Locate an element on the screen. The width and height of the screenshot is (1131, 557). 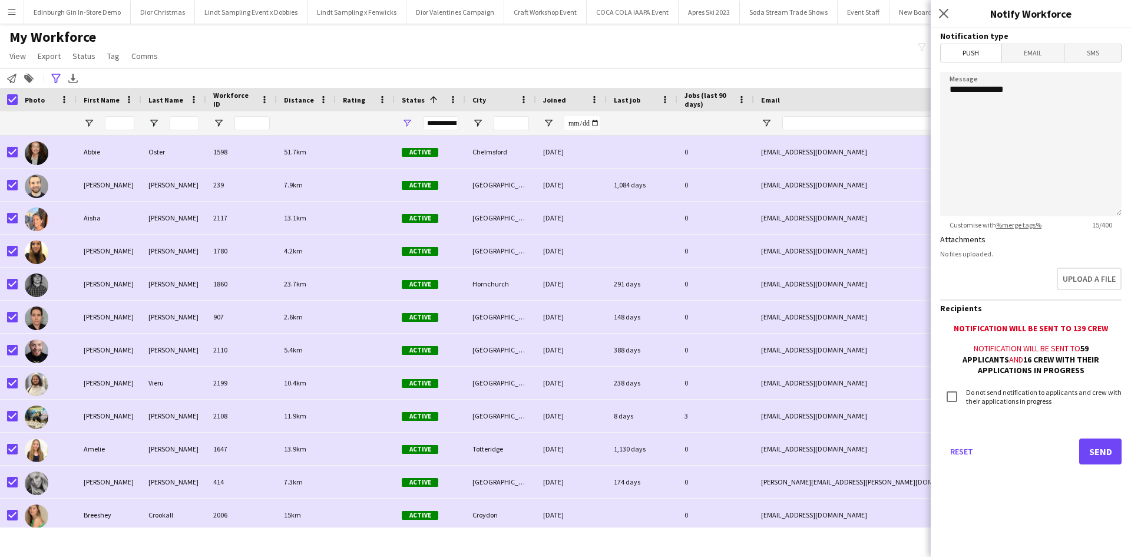
button: Reset is located at coordinates (961, 451).